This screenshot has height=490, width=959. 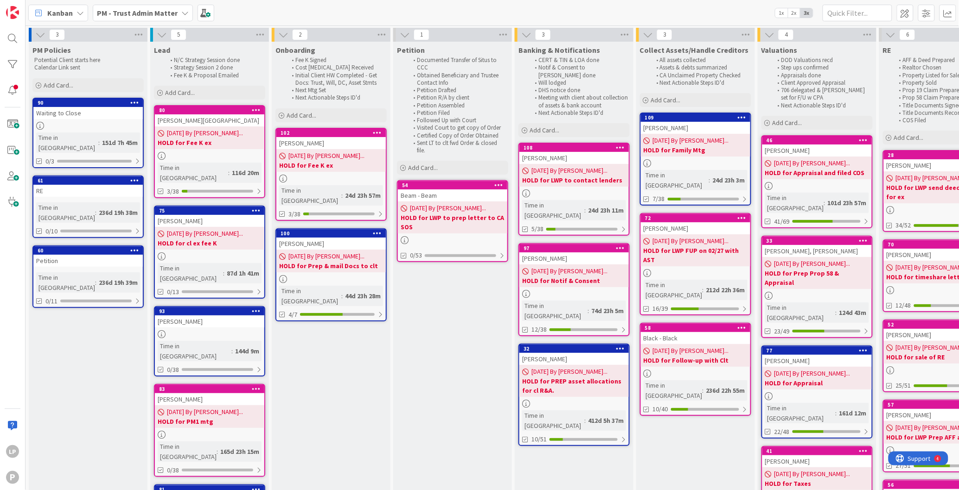 I want to click on b: HOLD for LWP FUP on 02/27 with AST, so click(x=695, y=255).